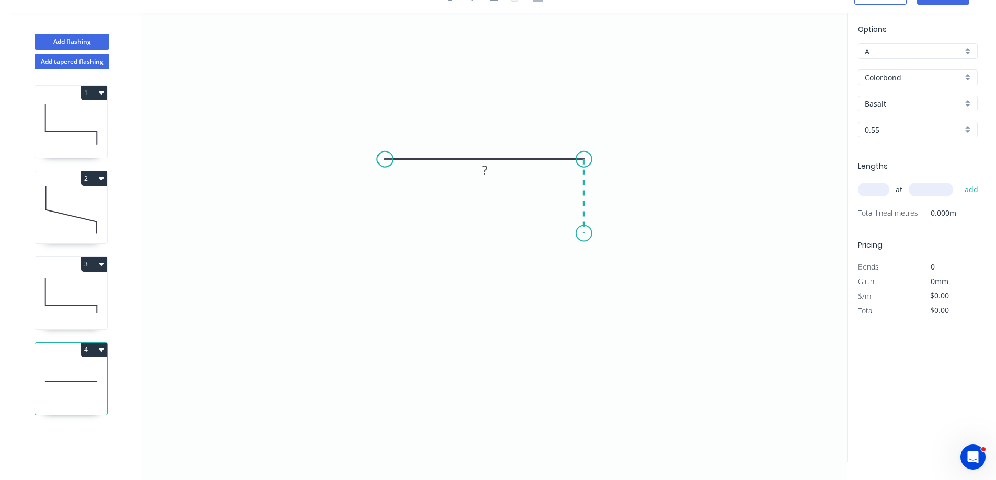  I want to click on button: 2, so click(94, 179).